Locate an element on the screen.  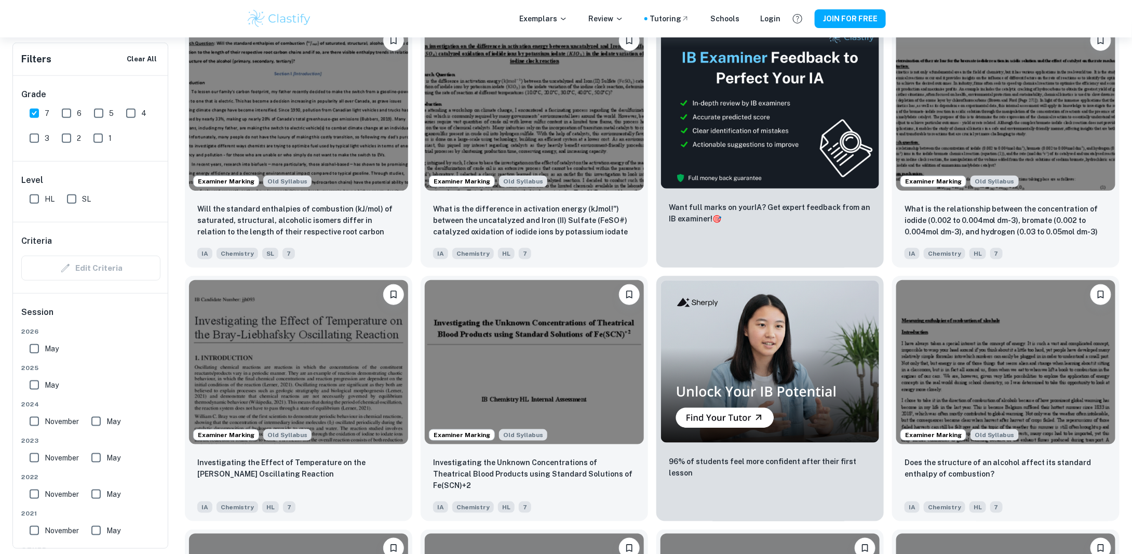
span: 2021 is located at coordinates (91, 513).